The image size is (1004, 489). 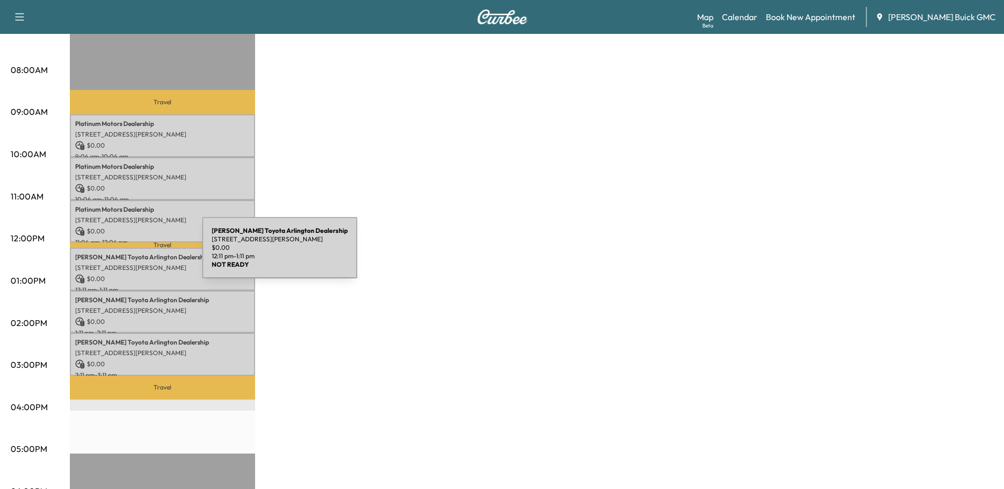 What do you see at coordinates (162, 375) in the screenshot?
I see `p: 2:11 pm - 3:11 pm` at bounding box center [162, 375].